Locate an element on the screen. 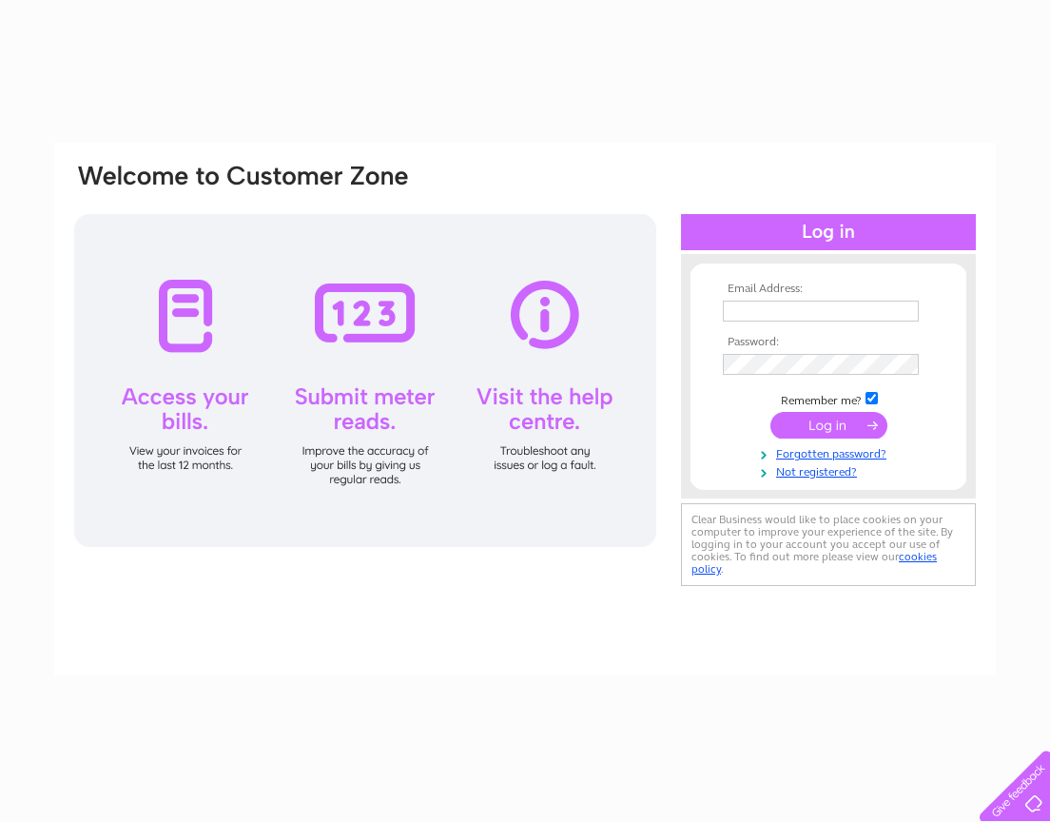  th: Password: is located at coordinates (828, 342).